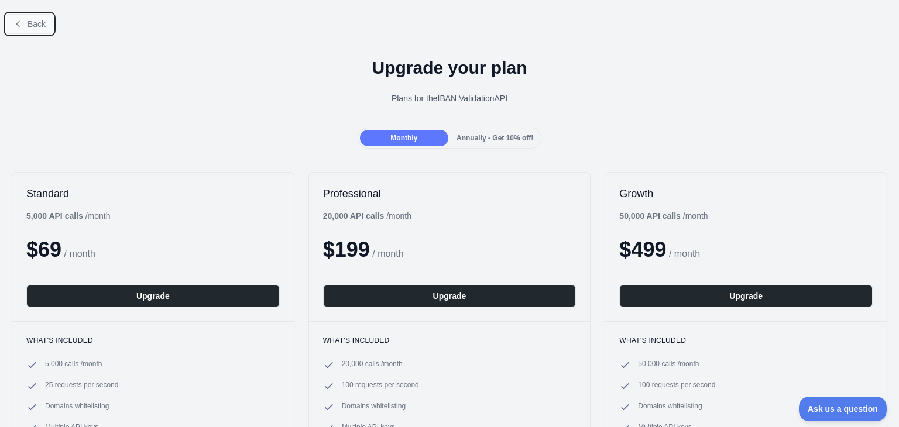 This screenshot has height=427, width=899. Describe the element at coordinates (354, 216) in the screenshot. I see `b: 20,000 API calls` at that location.